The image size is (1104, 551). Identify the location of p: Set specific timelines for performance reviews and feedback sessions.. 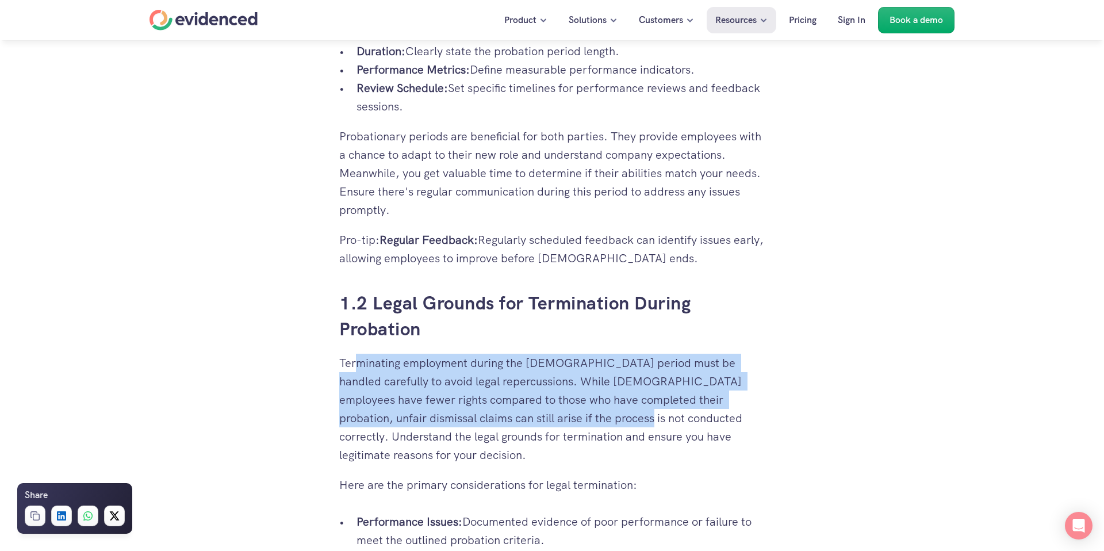
(561, 97).